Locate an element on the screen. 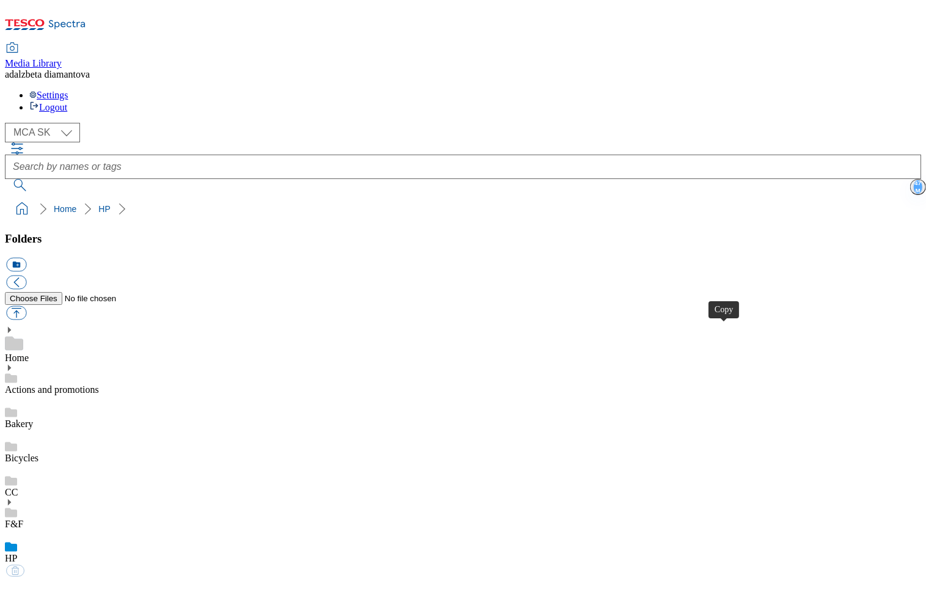 The height and width of the screenshot is (589, 926). a: Bicycles is located at coordinates (21, 458).